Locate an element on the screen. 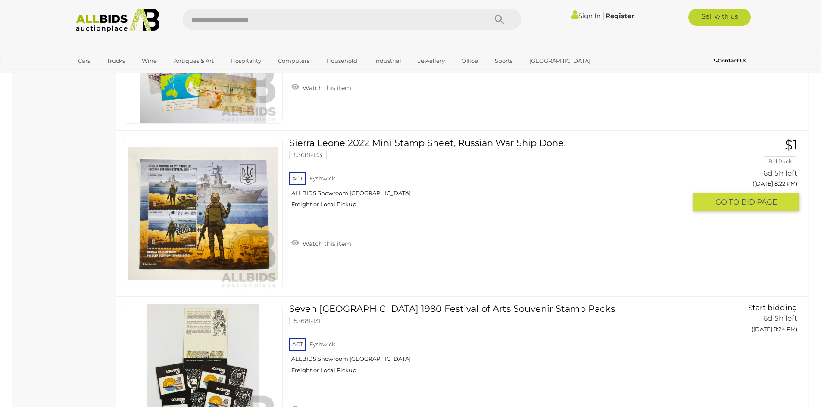  a: Register is located at coordinates (620, 16).